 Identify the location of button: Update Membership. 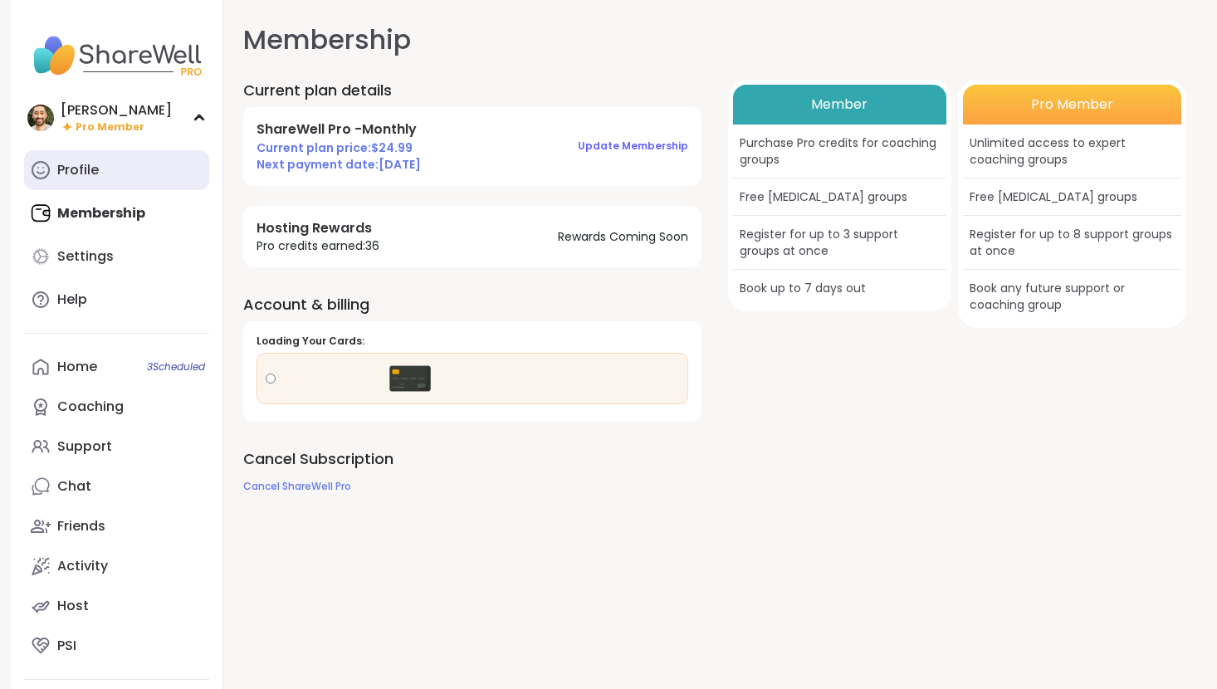
(633, 146).